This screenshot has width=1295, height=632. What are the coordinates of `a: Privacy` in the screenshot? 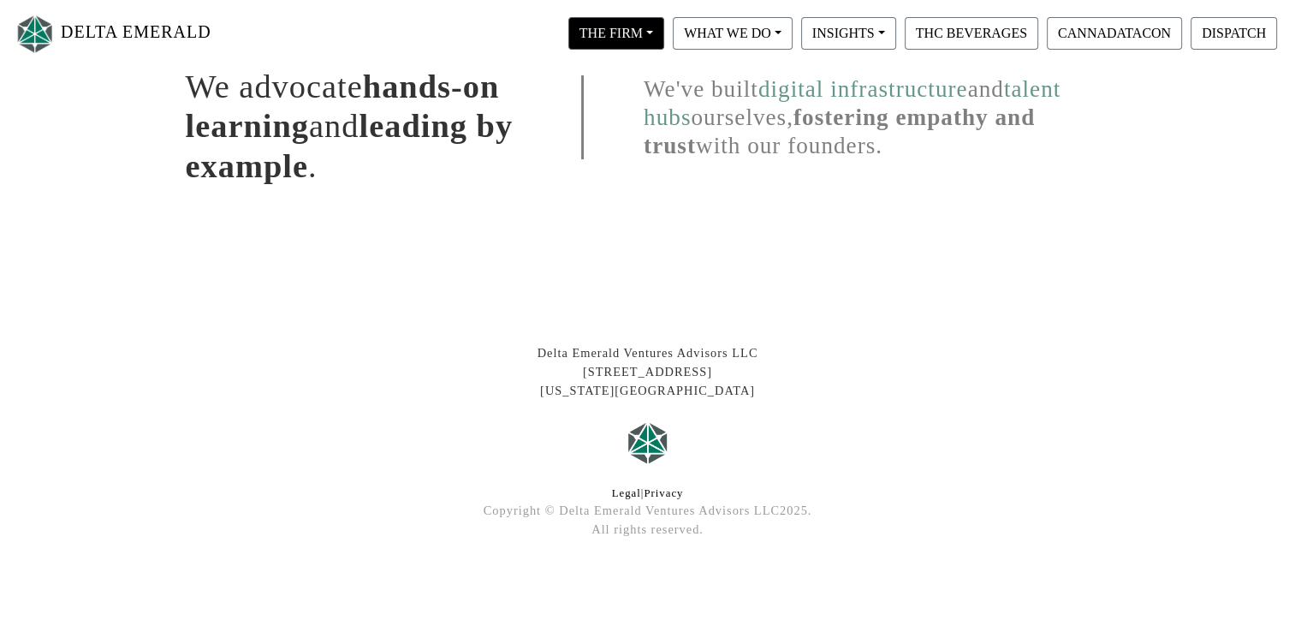 It's located at (663, 493).